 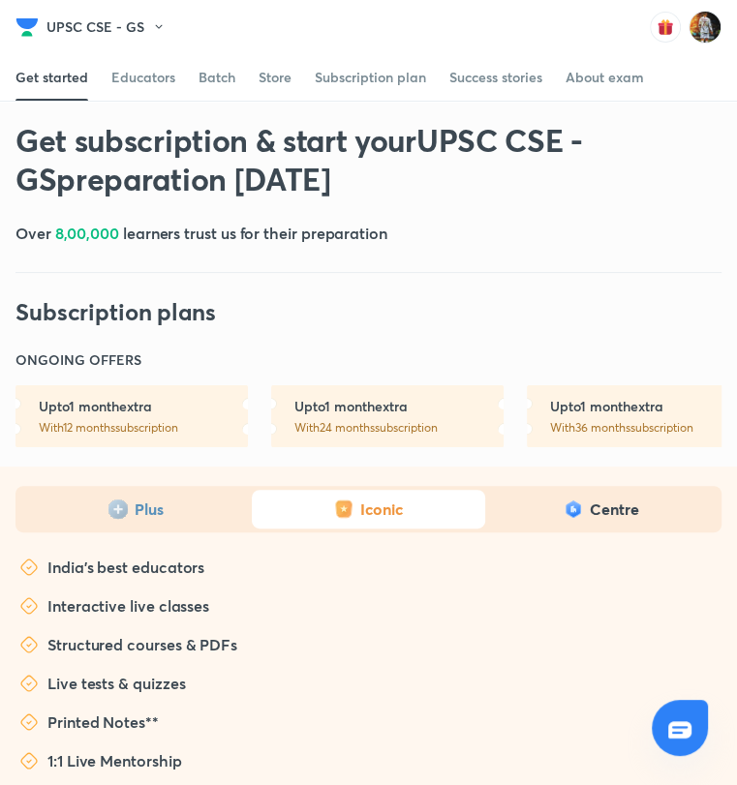 I want to click on a: Educators, so click(x=143, y=77).